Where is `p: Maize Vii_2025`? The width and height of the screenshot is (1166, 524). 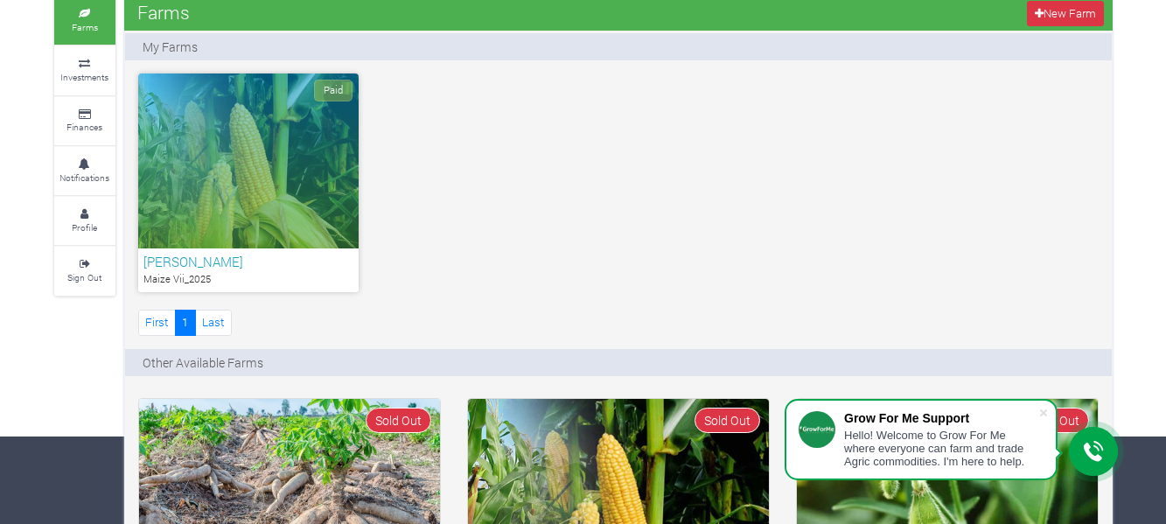
p: Maize Vii_2025 is located at coordinates (248, 279).